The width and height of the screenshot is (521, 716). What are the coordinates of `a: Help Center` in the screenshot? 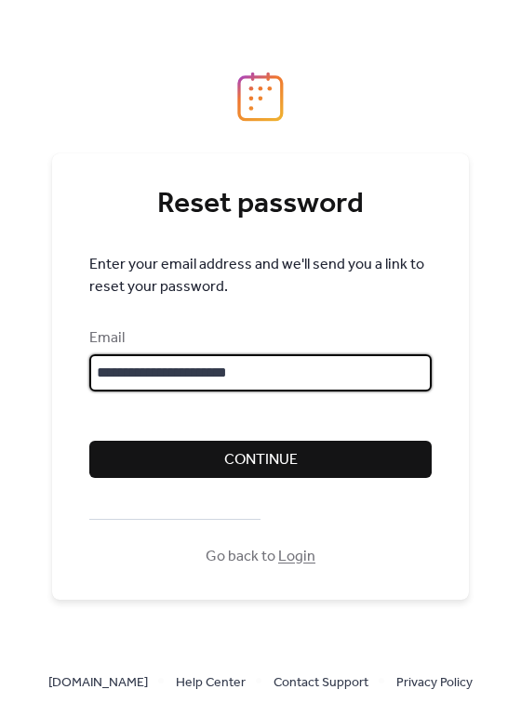 It's located at (210, 682).